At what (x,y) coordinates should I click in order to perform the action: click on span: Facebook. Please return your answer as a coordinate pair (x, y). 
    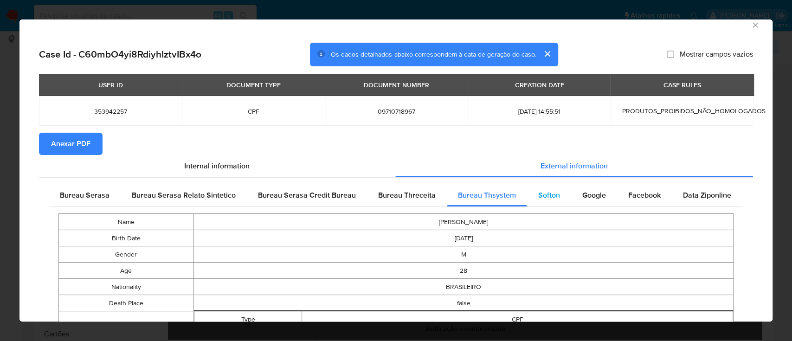
    Looking at the image, I should click on (645, 195).